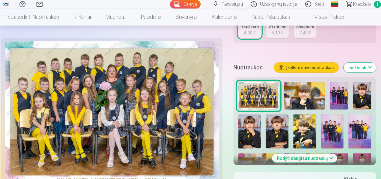 This screenshot has width=381, height=179. What do you see at coordinates (305, 33) in the screenshot?
I see `div: 7,40 €` at bounding box center [305, 33].